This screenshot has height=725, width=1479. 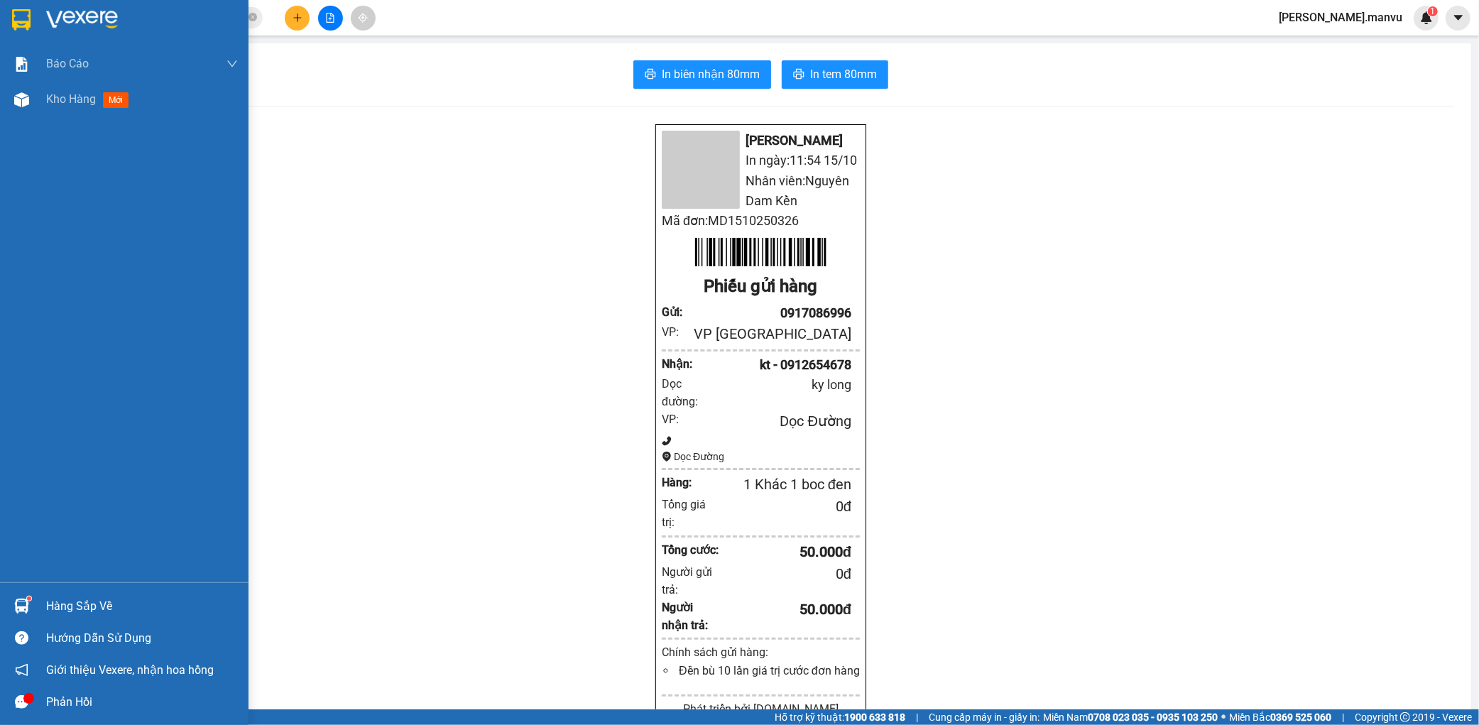 What do you see at coordinates (130, 669) in the screenshot?
I see `span: Giới thiệu Vexere, nhận hoa hồng` at bounding box center [130, 669].